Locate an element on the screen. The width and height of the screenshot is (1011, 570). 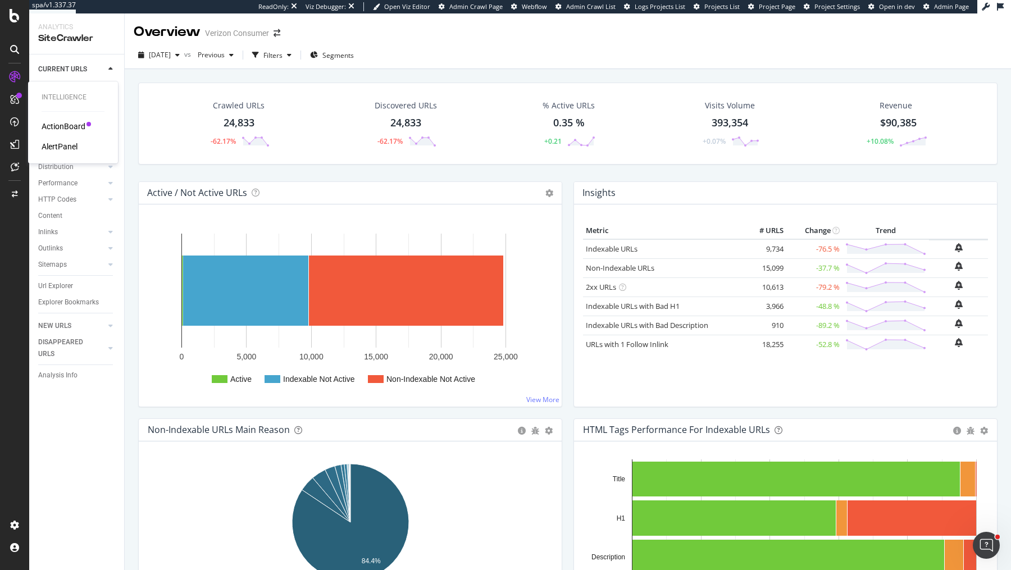
div: NEW URLS is located at coordinates (54, 326).